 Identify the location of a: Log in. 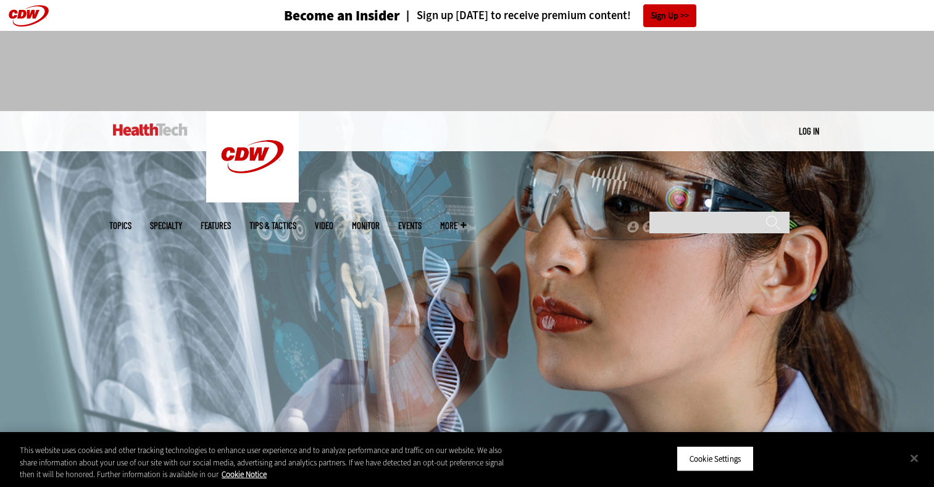
(808, 131).